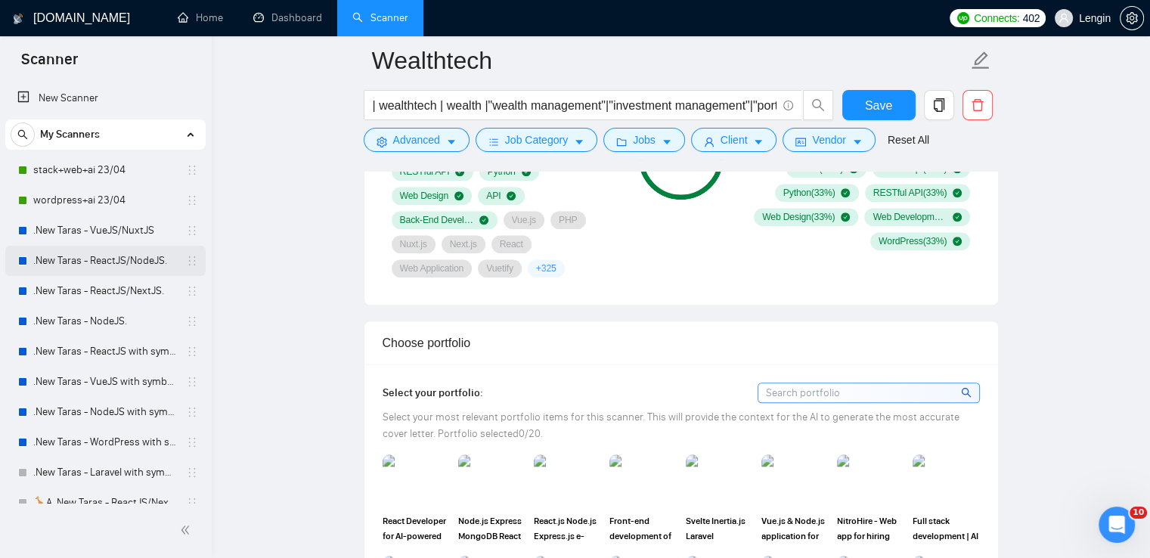 This screenshot has height=558, width=1150. I want to click on span: Svelte Inertia.js Laravel Developer - Autobiography AI application, so click(719, 528).